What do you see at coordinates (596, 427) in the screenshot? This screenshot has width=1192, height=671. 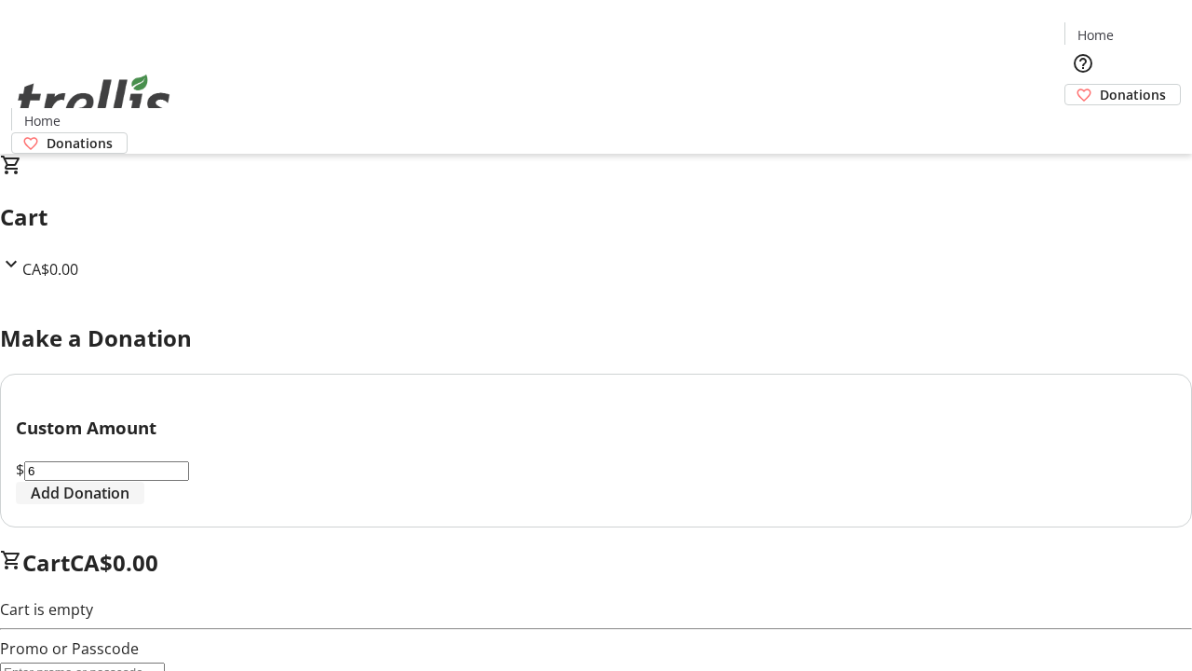 I see `h3: Custom Amount` at bounding box center [596, 427].